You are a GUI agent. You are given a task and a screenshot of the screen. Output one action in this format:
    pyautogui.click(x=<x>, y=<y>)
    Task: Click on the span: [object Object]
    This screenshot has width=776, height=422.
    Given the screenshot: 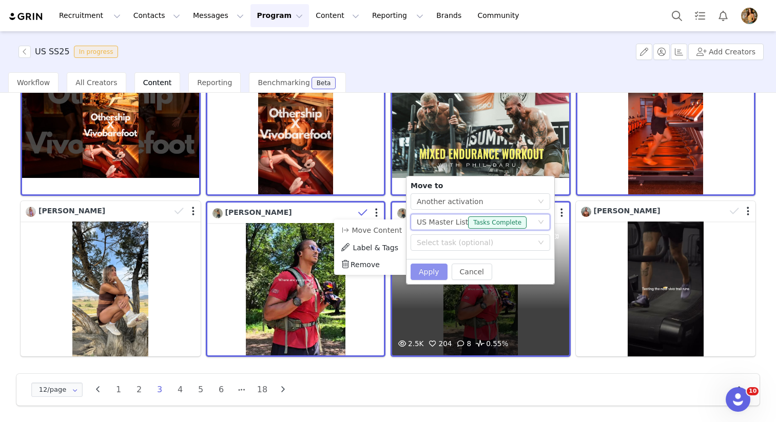 What is the action you would take?
    pyautogui.click(x=70, y=52)
    